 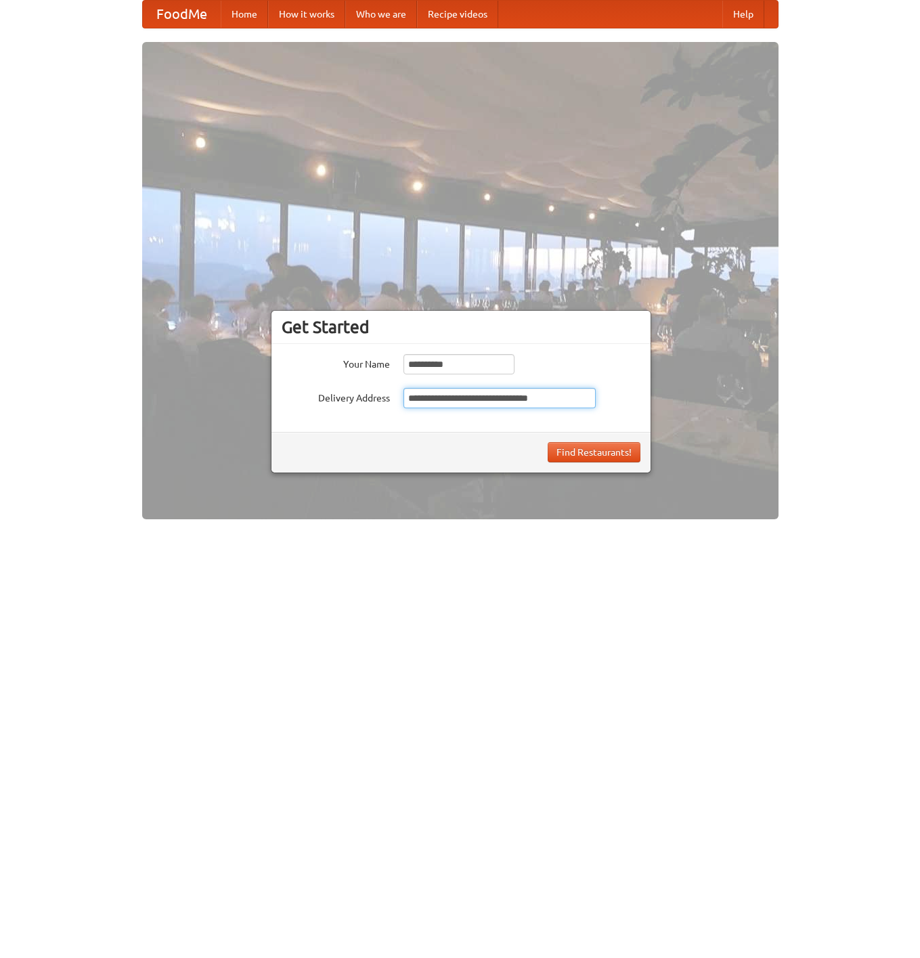 What do you see at coordinates (458, 14) in the screenshot?
I see `a: Recipe videos` at bounding box center [458, 14].